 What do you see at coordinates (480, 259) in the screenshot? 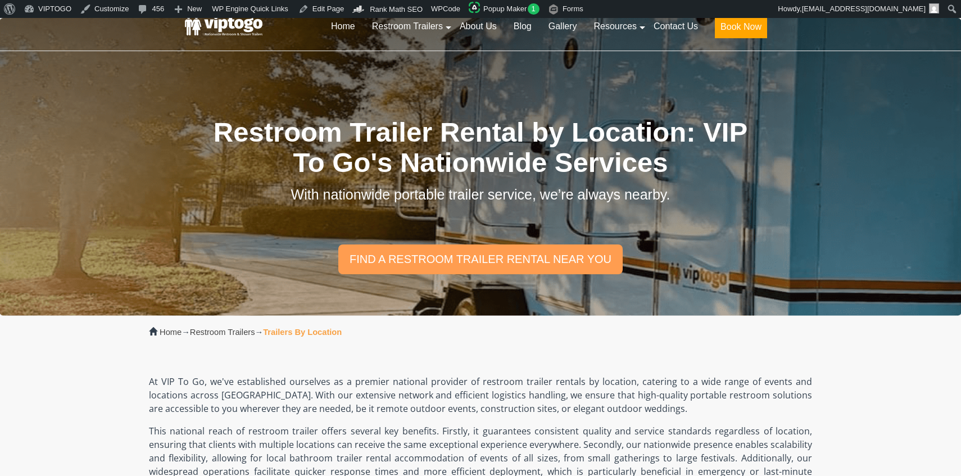
I see `a: find a restroom trailer rental near you` at bounding box center [480, 259].